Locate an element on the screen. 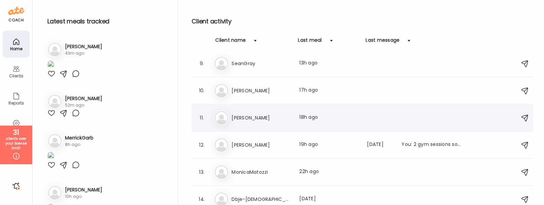 The width and height of the screenshot is (544, 205). div: Last meal is located at coordinates (310, 42).